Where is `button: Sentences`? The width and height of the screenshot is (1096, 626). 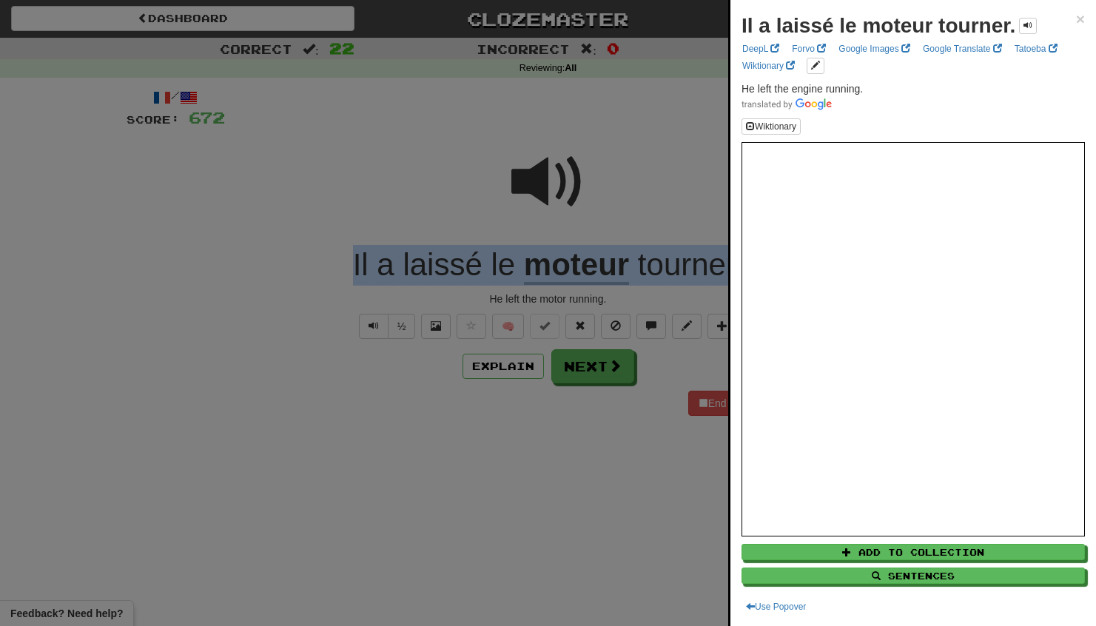 button: Sentences is located at coordinates (913, 576).